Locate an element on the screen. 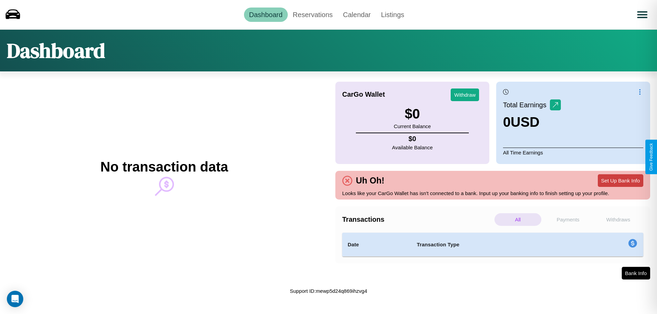  p: All is located at coordinates (517, 220).